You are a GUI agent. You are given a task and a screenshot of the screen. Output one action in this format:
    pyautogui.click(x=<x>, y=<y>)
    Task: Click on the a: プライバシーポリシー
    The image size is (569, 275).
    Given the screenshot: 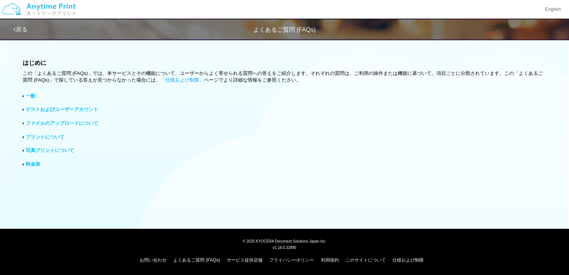 What is the action you would take?
    pyautogui.click(x=292, y=260)
    